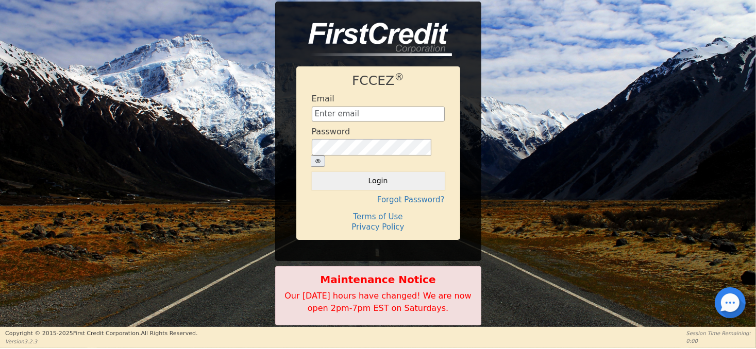  I want to click on b: Maintenance Notice, so click(378, 280).